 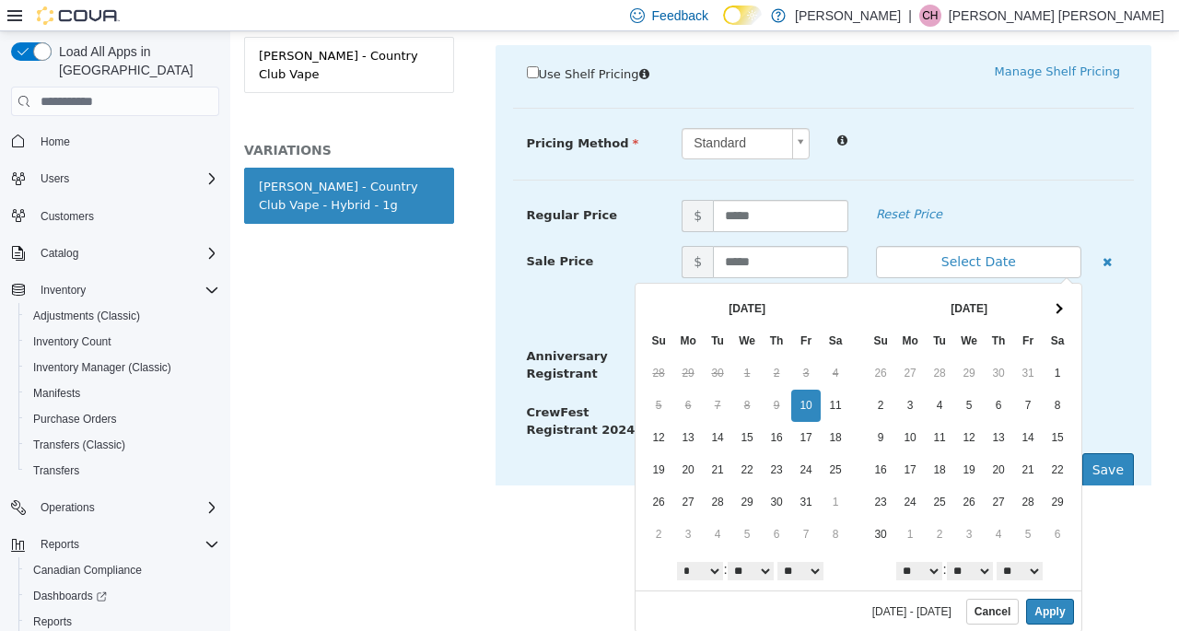 What do you see at coordinates (126, 508) in the screenshot?
I see `span: Operations` at bounding box center [126, 508].